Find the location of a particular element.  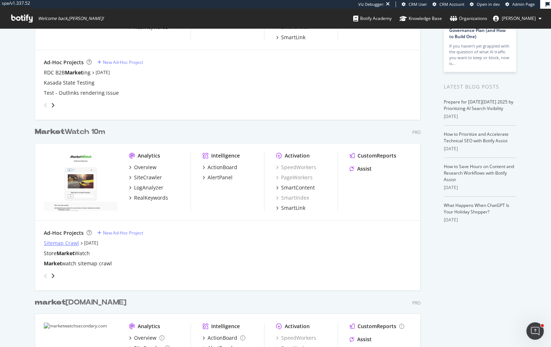

div: SiteCrawler is located at coordinates (148, 177).